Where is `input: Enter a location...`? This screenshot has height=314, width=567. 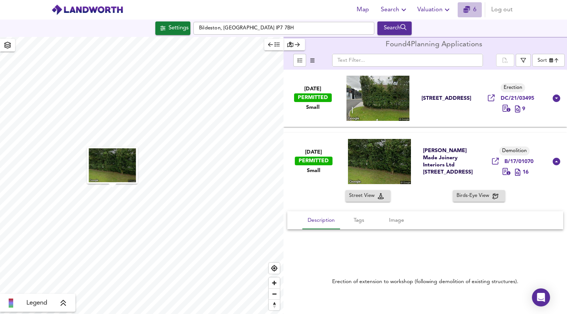
input: Enter a location... is located at coordinates (284, 28).